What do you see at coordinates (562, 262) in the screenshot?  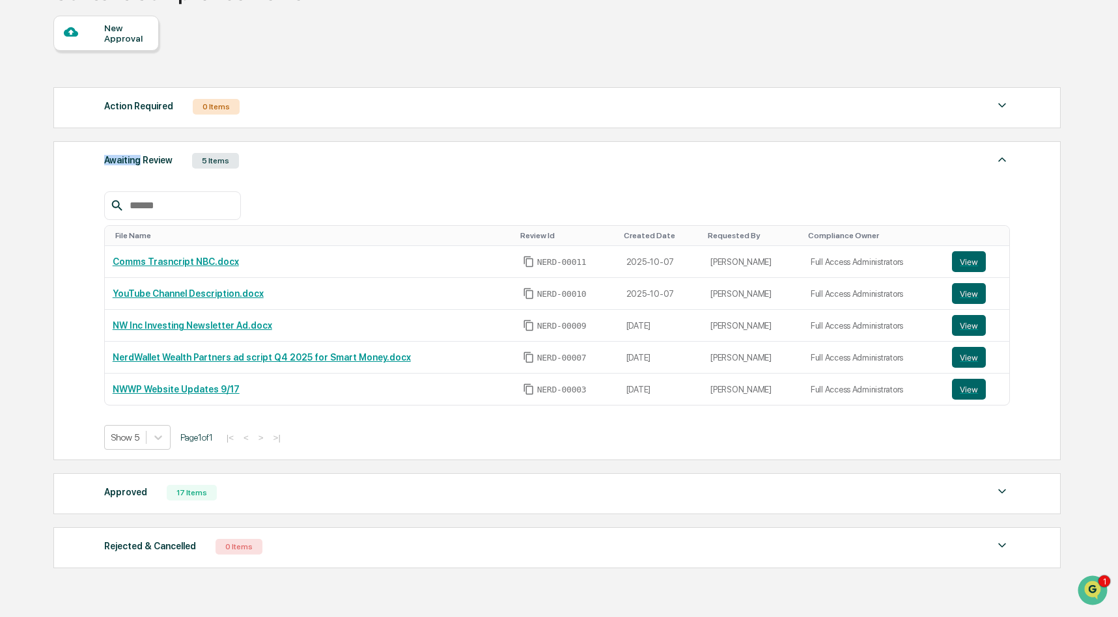 I see `span: NERD-00011` at bounding box center [562, 262].